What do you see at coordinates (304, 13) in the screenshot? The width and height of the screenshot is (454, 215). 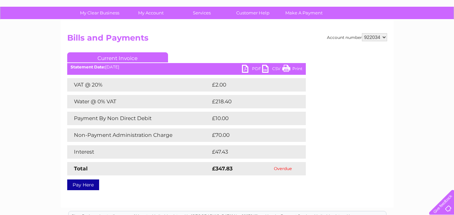 I see `a: Make A Payment` at bounding box center [304, 13].